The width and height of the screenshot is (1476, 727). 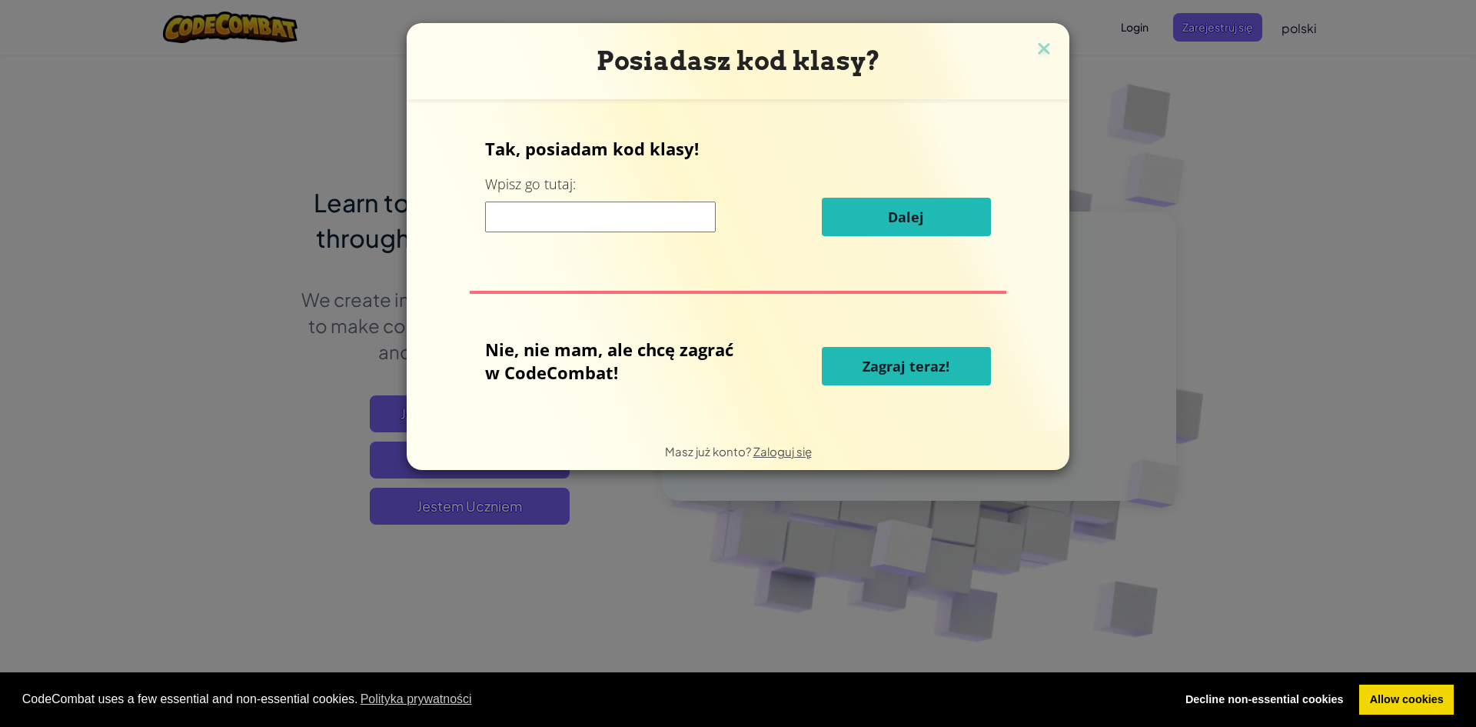 I want to click on label: Wpisz go tutaj:, so click(x=531, y=184).